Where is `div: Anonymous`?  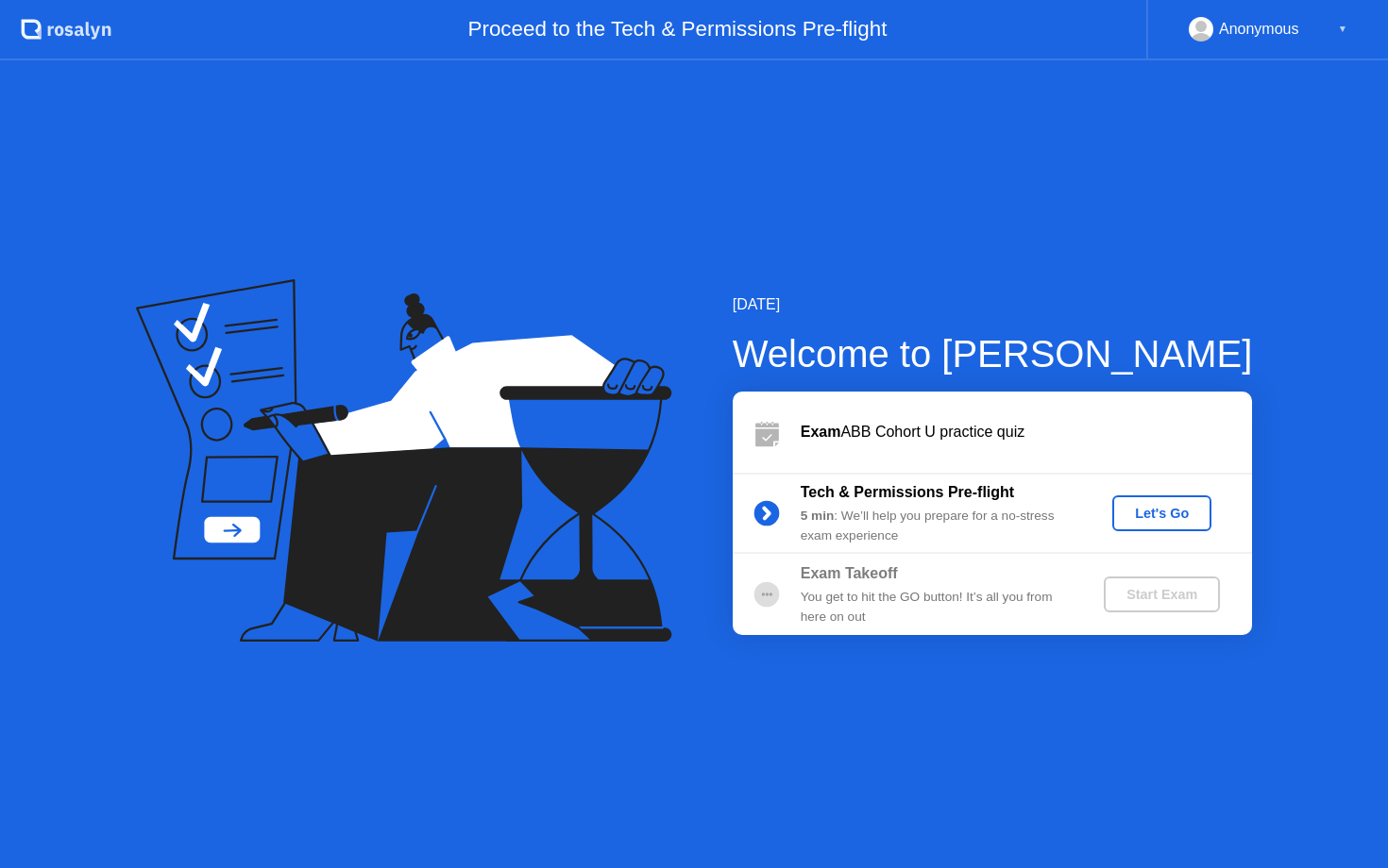 div: Anonymous is located at coordinates (1259, 29).